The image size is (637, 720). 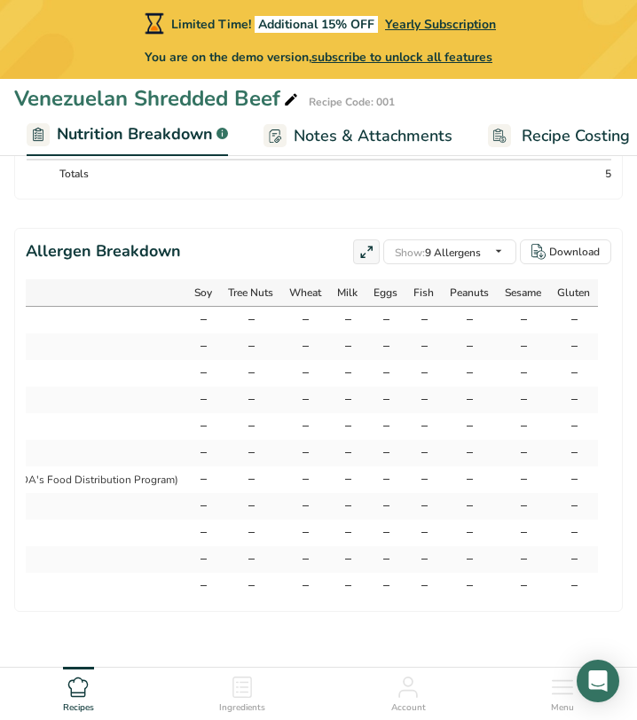 What do you see at coordinates (242, 692) in the screenshot?
I see `a: Ingredients` at bounding box center [242, 692].